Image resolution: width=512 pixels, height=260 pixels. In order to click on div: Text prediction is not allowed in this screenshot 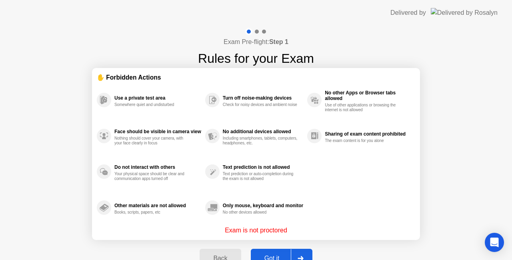, I will do `click(263, 167)`.